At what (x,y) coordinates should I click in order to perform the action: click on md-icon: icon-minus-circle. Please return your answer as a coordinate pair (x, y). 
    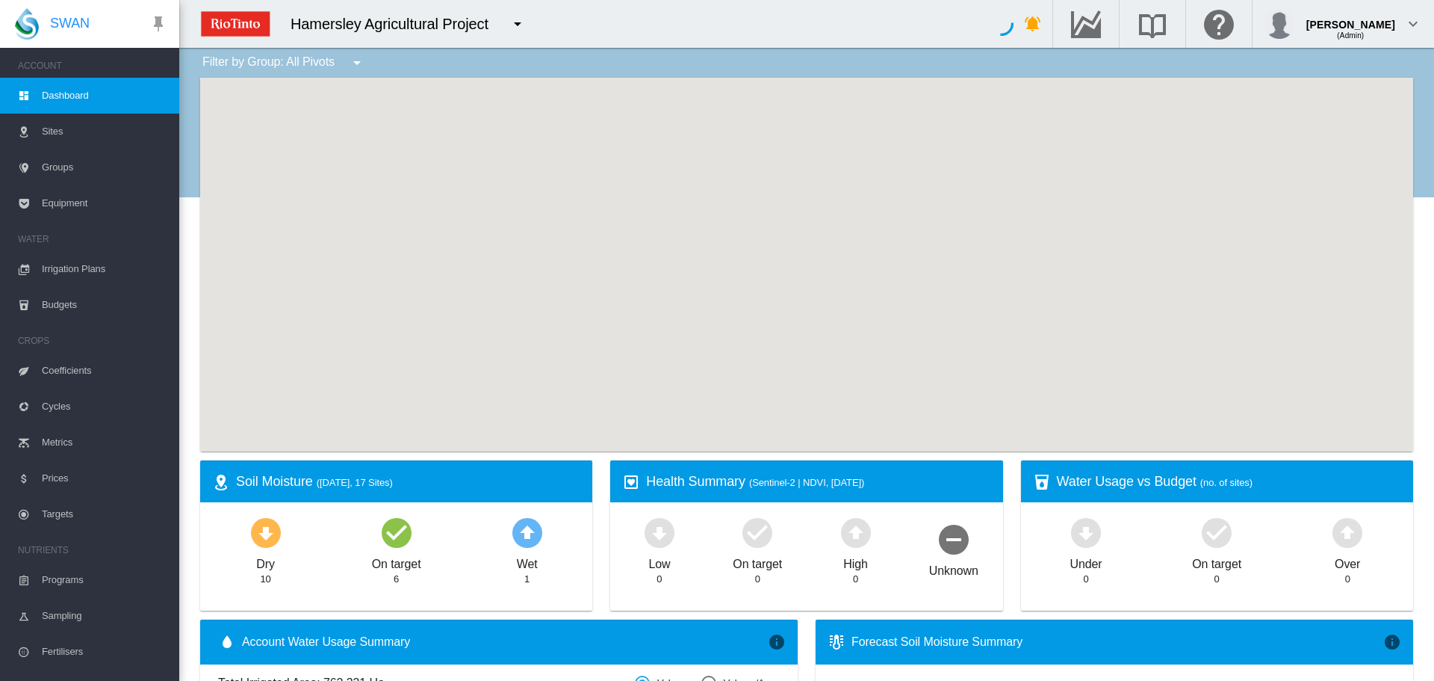
    Looking at the image, I should click on (954, 539).